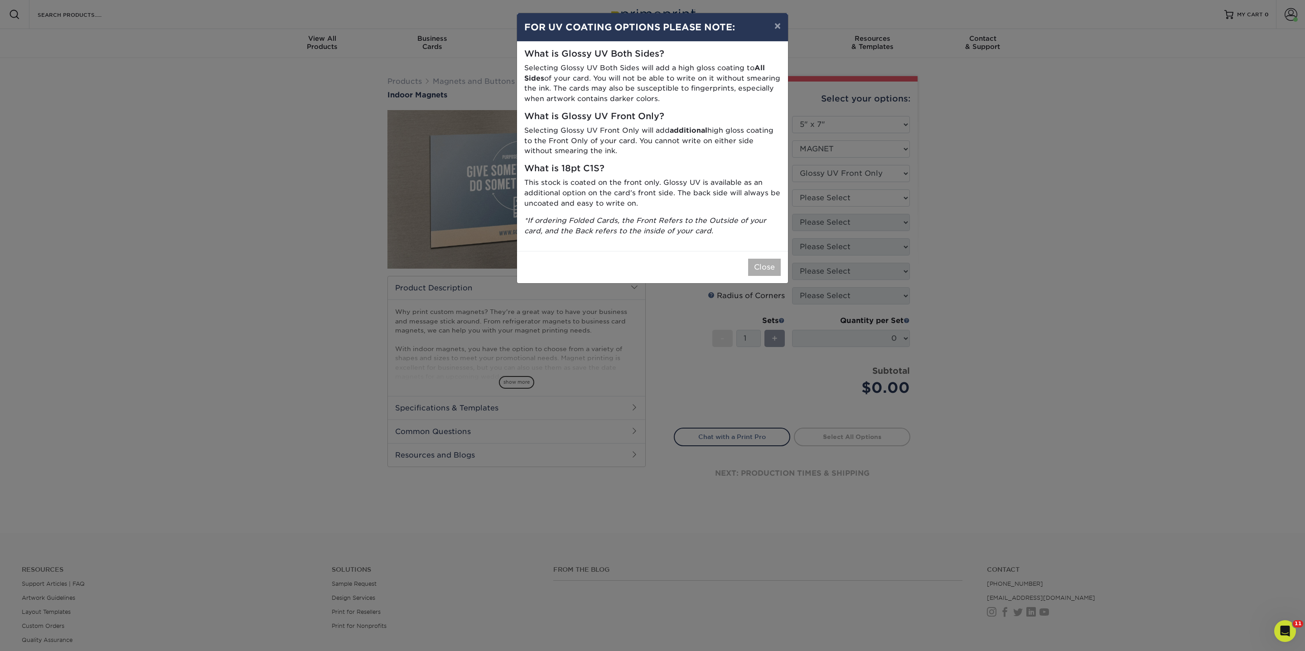  What do you see at coordinates (652, 141) in the screenshot?
I see `p: Selecting Glossy UV Front Only will add high gloss coating to the Front Only of your card. You ca...` at bounding box center [652, 141].